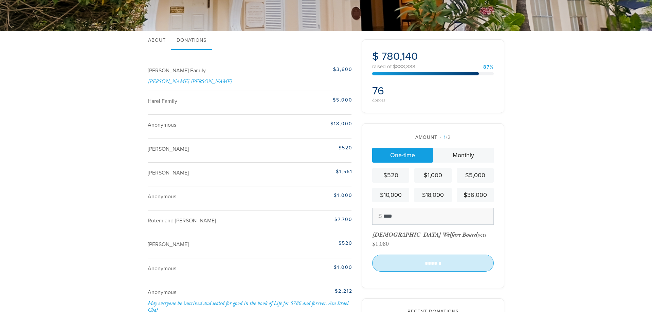 This screenshot has height=312, width=652. I want to click on a: Donations, so click(192, 41).